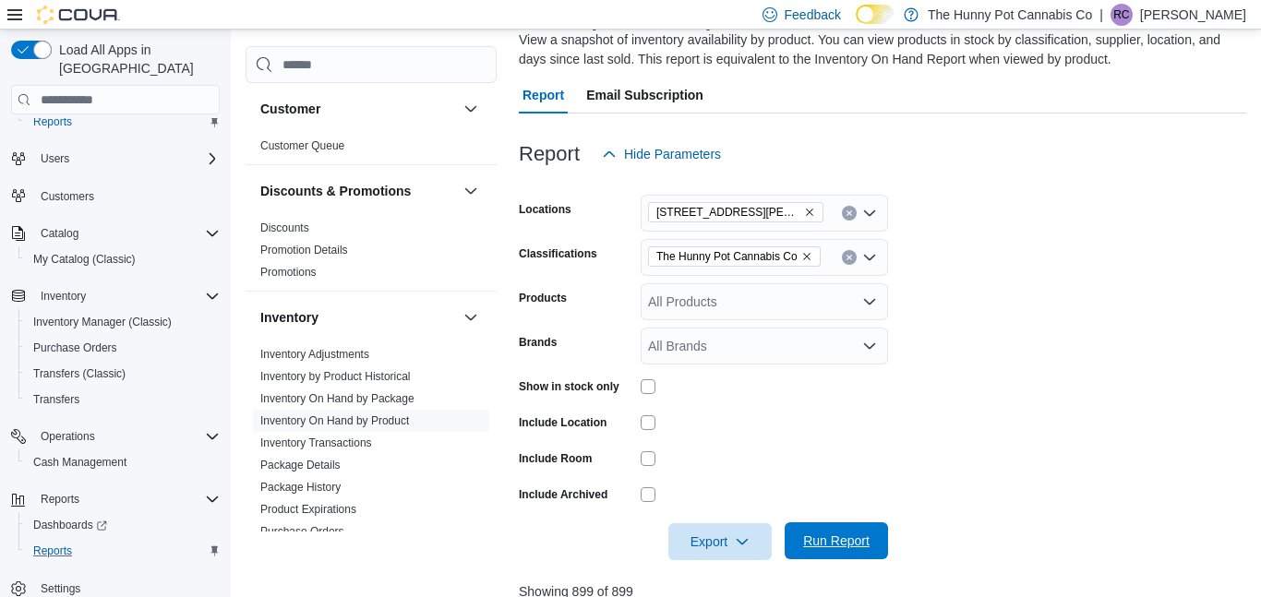 The height and width of the screenshot is (597, 1261). Describe the element at coordinates (555, 459) in the screenshot. I see `label: Include Room` at that location.